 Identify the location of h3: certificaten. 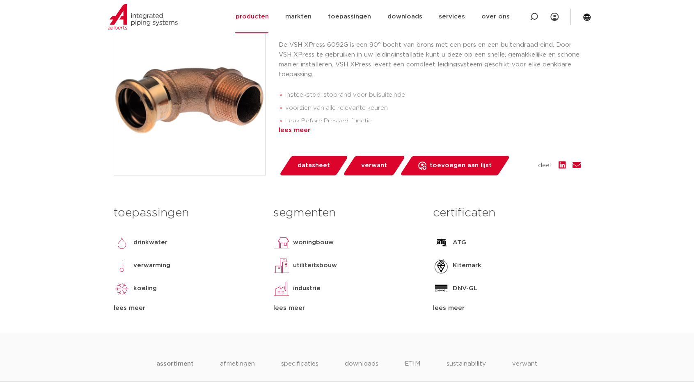
(506, 213).